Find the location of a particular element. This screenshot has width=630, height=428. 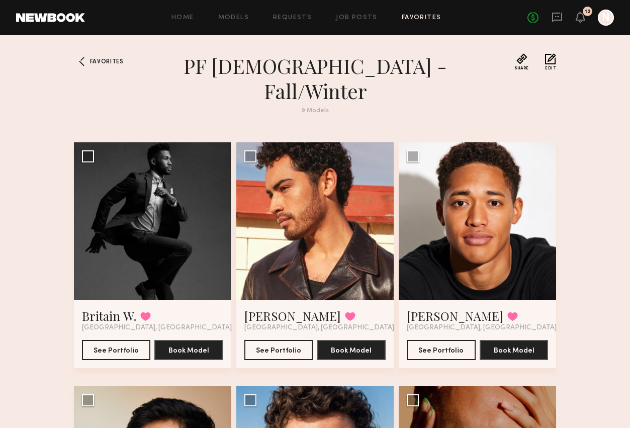

a: Job Posts is located at coordinates (357, 18).